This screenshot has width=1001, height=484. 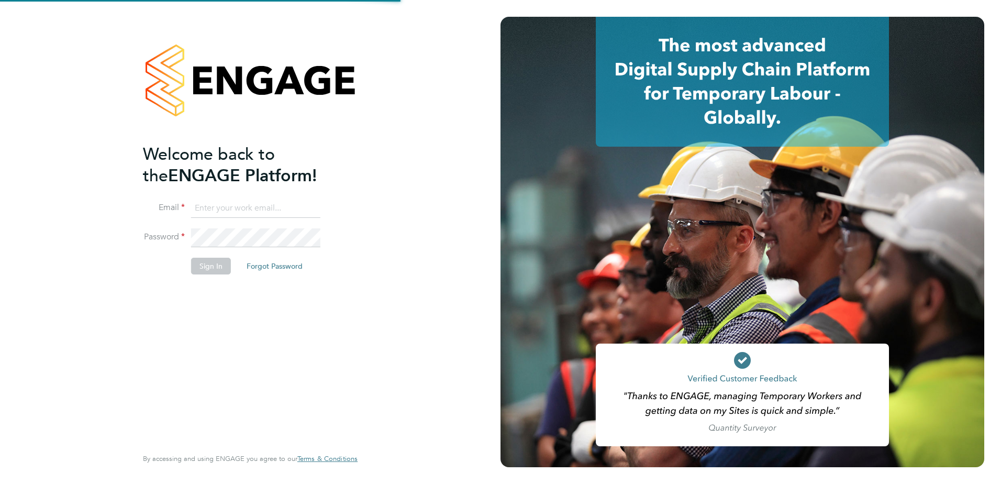 What do you see at coordinates (164, 237) in the screenshot?
I see `label: Password` at bounding box center [164, 237].